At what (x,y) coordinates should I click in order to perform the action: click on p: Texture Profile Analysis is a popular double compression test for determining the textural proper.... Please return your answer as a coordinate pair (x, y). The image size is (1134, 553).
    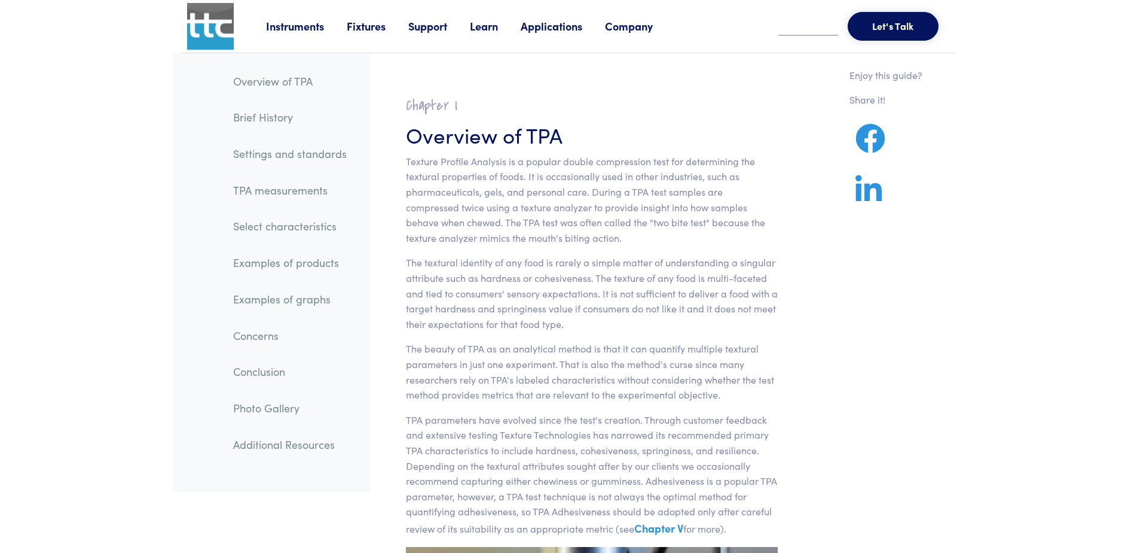
    Looking at the image, I should click on (592, 200).